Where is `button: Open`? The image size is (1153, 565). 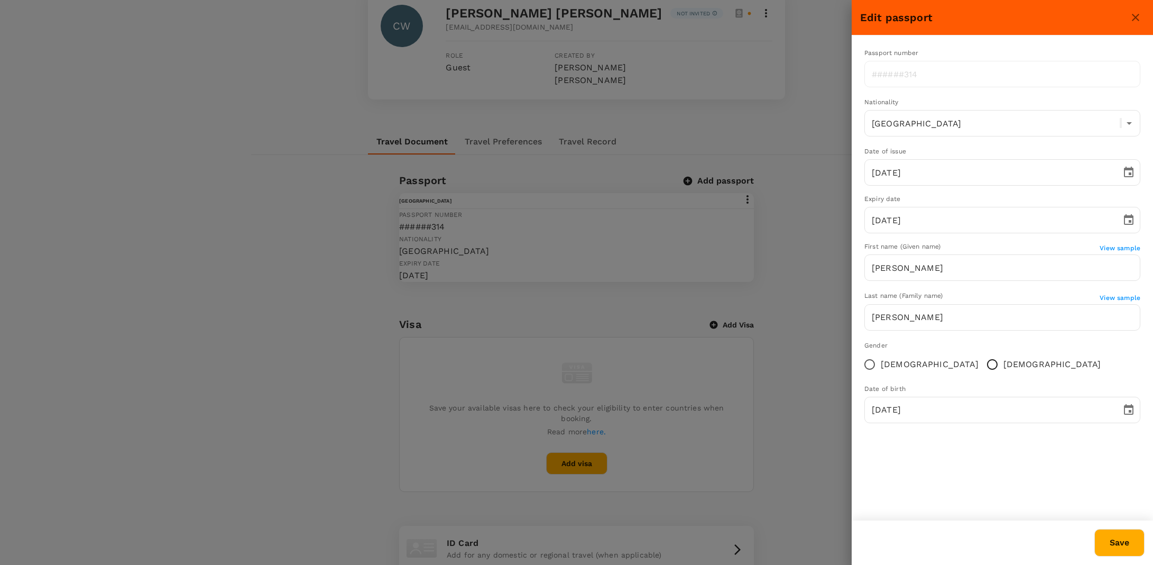 button: Open is located at coordinates (1129, 123).